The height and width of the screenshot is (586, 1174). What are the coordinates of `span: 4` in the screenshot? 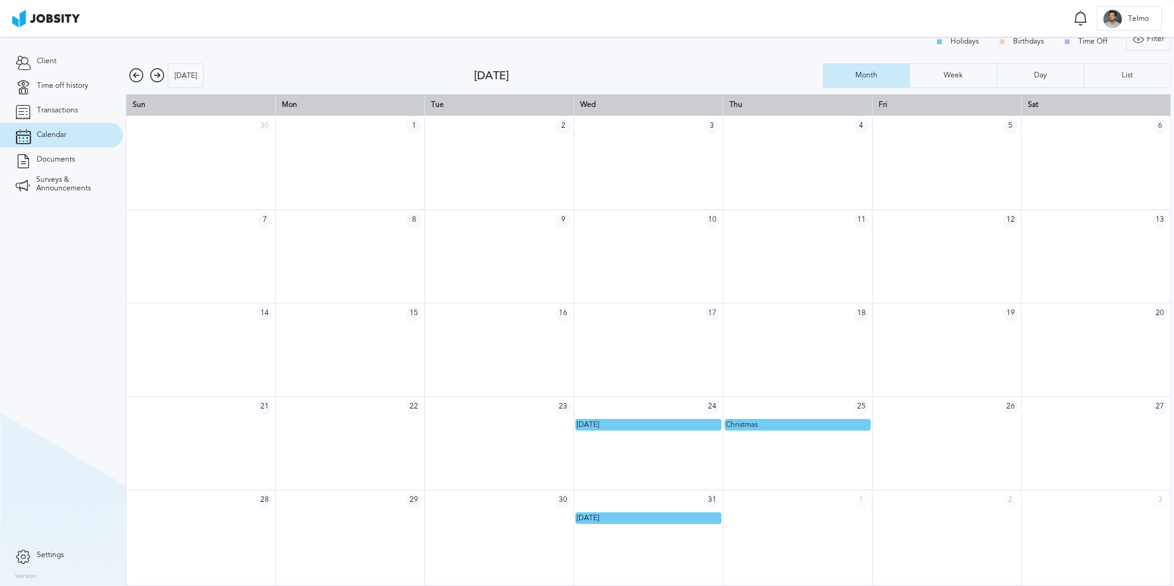 It's located at (862, 127).